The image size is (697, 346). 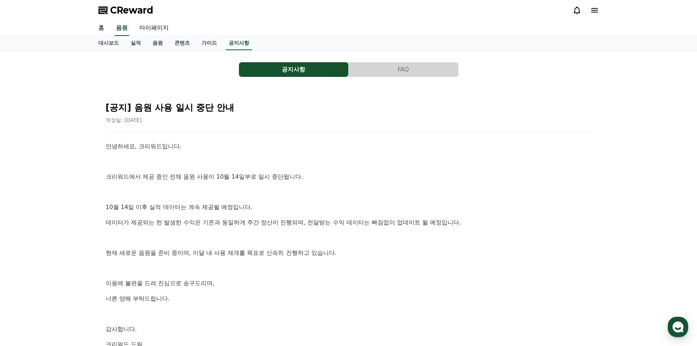 What do you see at coordinates (404, 70) in the screenshot?
I see `a: FAQ` at bounding box center [404, 70].